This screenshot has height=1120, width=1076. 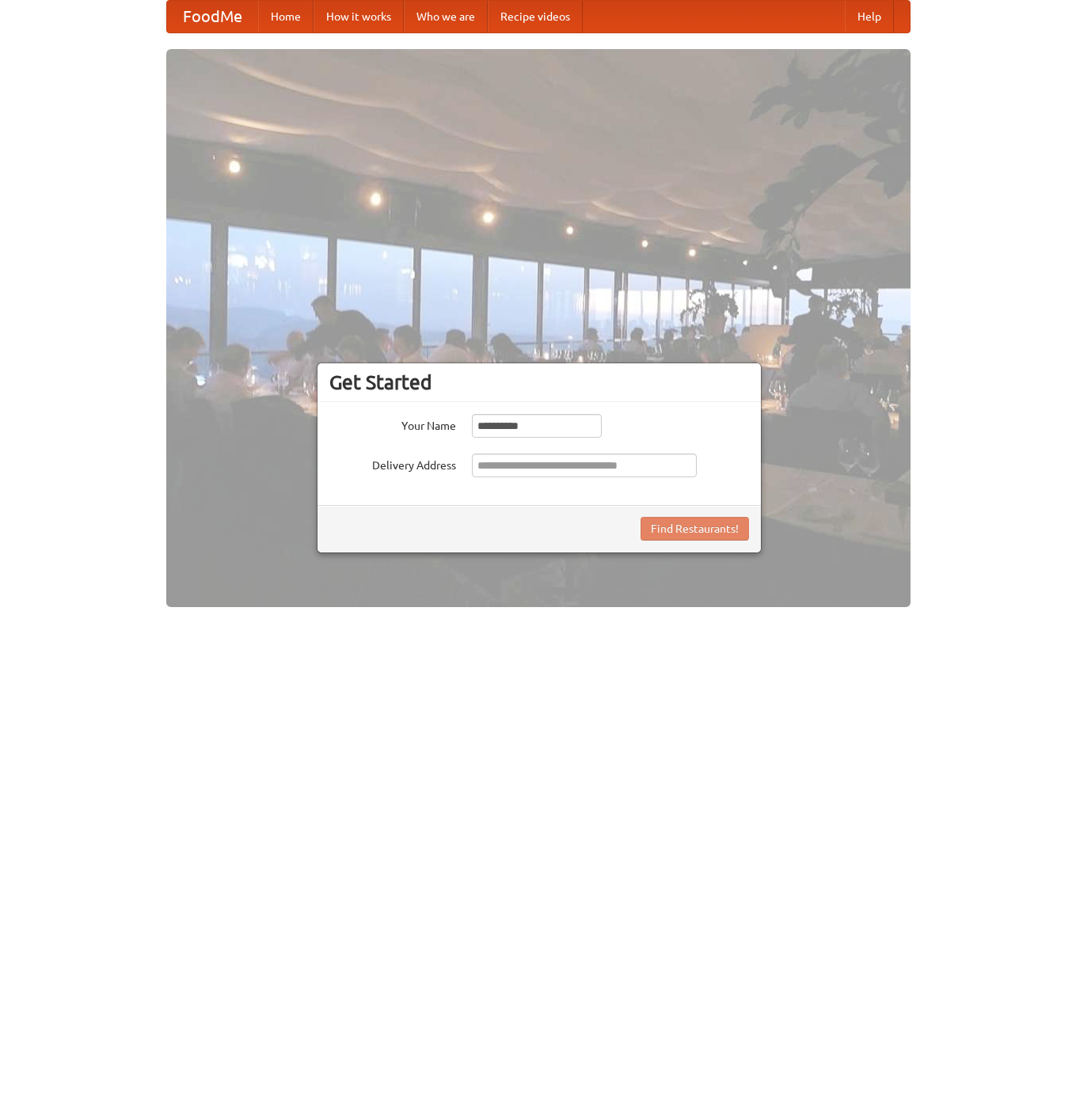 I want to click on a: Home, so click(x=286, y=17).